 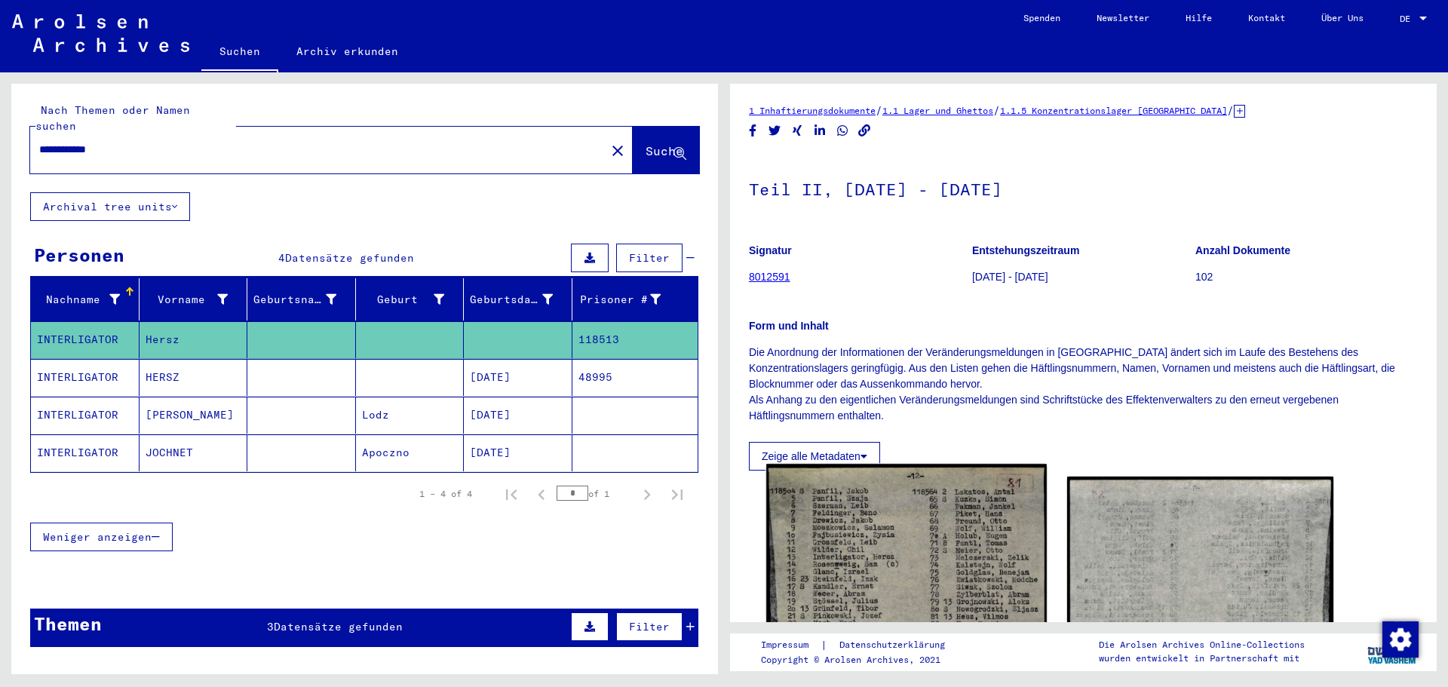 What do you see at coordinates (618, 150) in the screenshot?
I see `button: Clear` at bounding box center [618, 150].